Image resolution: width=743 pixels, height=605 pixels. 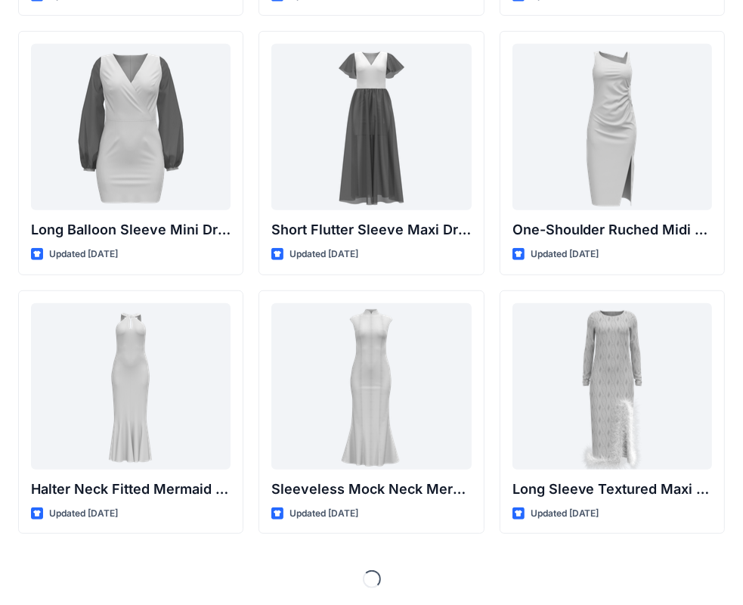 What do you see at coordinates (131, 386) in the screenshot?
I see `a: Halter Neck Fitted Mermaid Gown with Keyhole Detail` at bounding box center [131, 386].